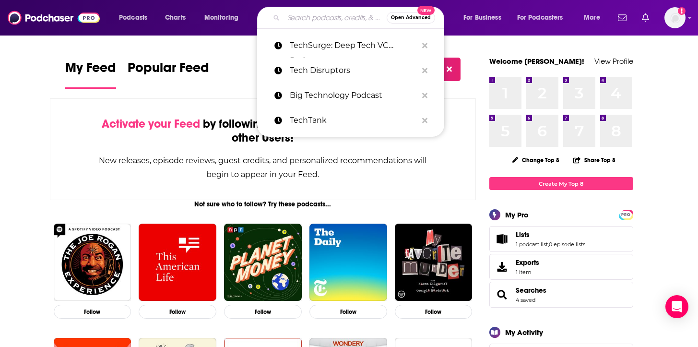 The width and height of the screenshot is (698, 347). What do you see at coordinates (348, 262) in the screenshot?
I see `img: The Daily` at bounding box center [348, 262].